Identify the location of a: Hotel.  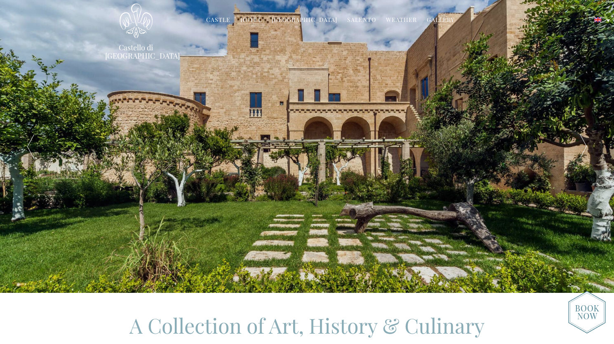
(251, 20).